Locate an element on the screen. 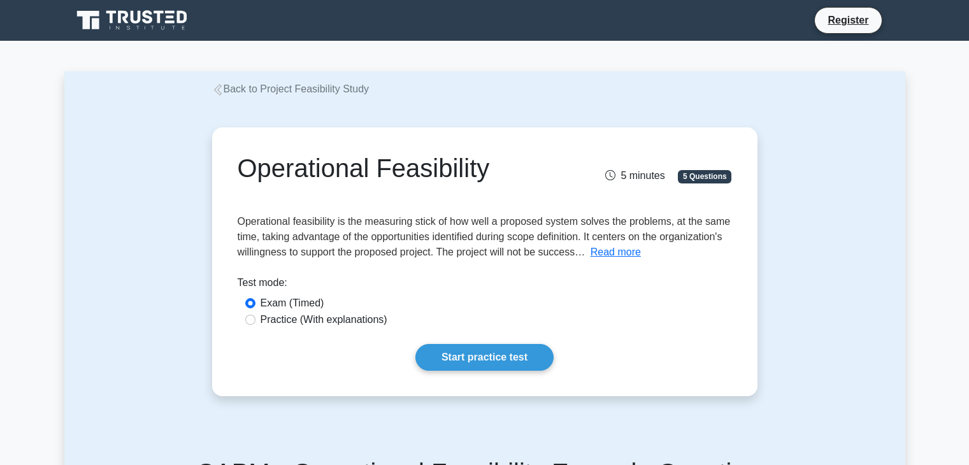  button: Read more is located at coordinates (615, 252).